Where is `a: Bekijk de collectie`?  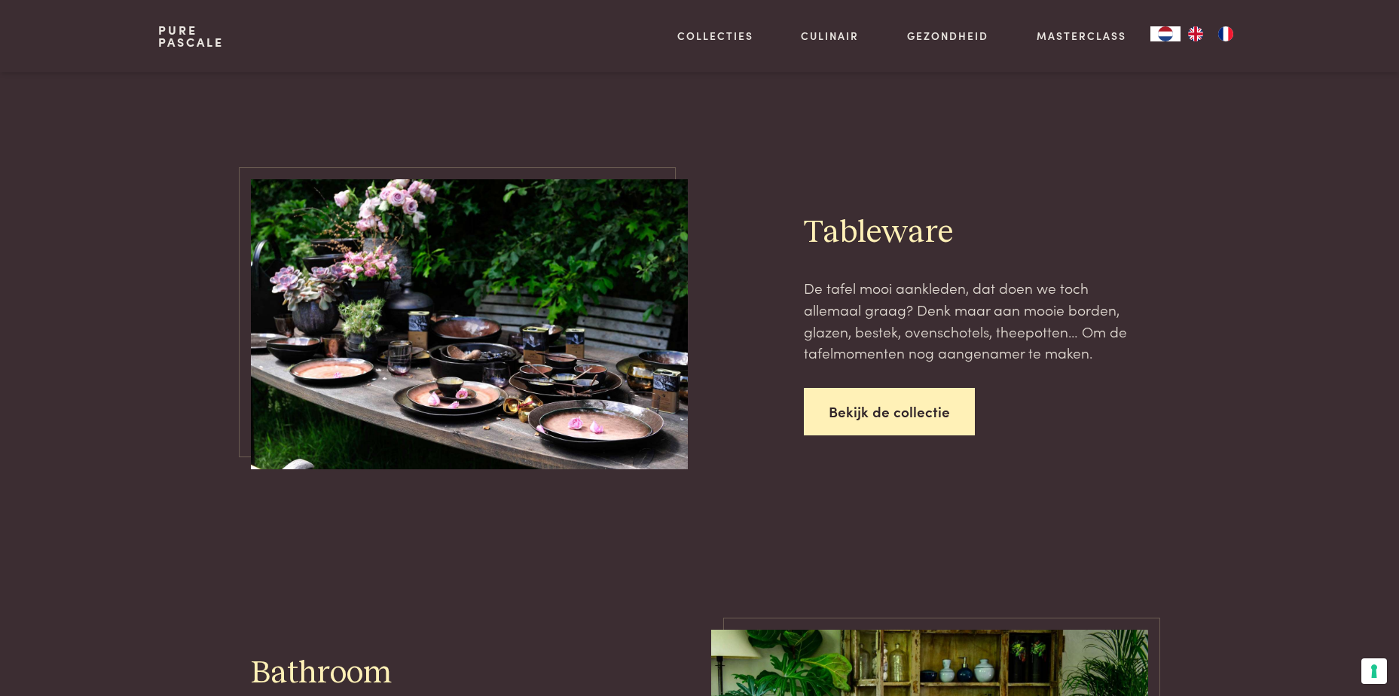
a: Bekijk de collectie is located at coordinates (889, 411).